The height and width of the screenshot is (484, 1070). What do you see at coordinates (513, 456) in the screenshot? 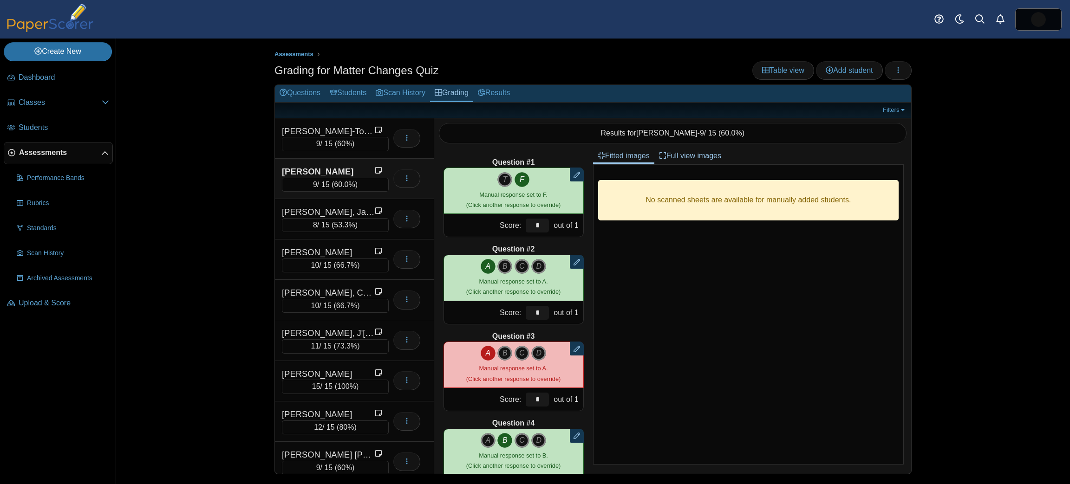
I see `span: Manual response set to B.` at bounding box center [513, 456].